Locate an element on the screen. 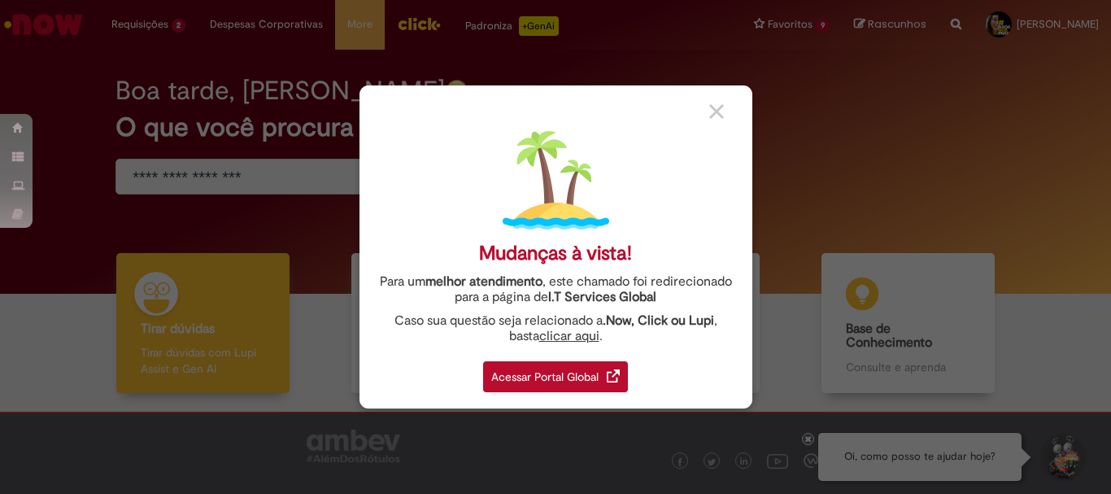 The image size is (1111, 494). a: clicar aqui is located at coordinates (569, 331).